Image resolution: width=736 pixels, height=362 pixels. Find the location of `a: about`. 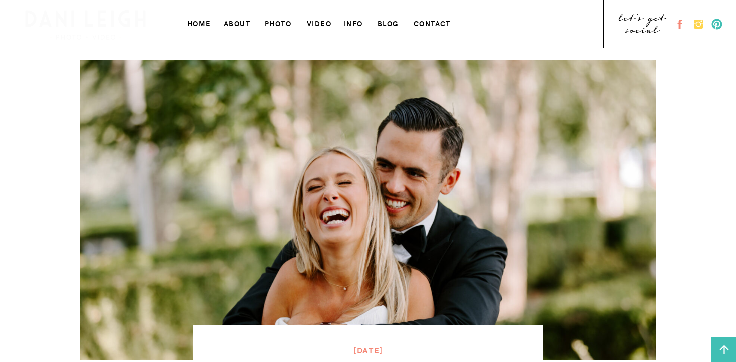

a: about is located at coordinates (237, 22).